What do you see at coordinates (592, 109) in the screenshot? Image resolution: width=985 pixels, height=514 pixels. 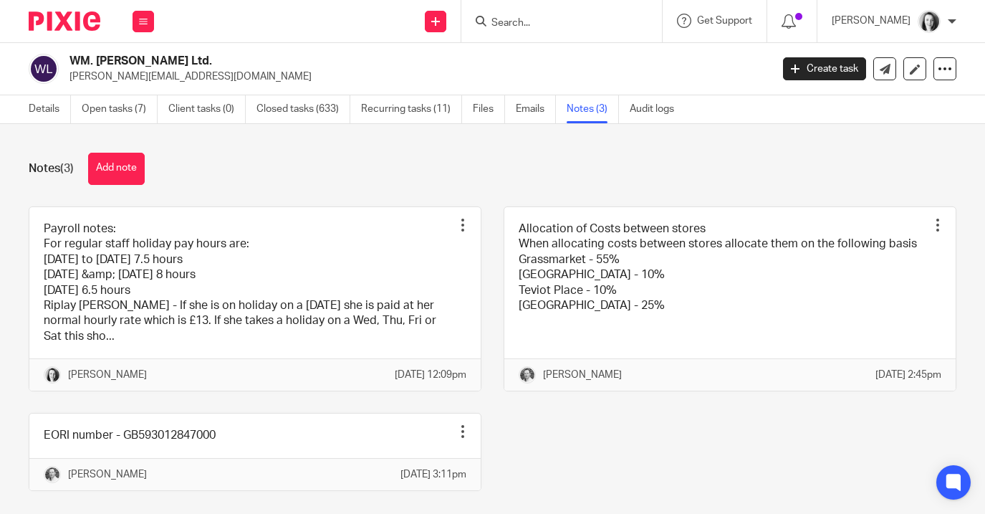 I see `a: Notes (3)` at bounding box center [592, 109].